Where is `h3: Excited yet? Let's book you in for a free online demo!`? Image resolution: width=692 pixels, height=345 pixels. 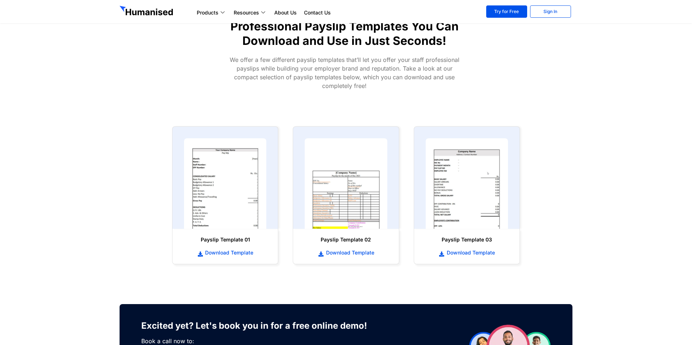 h3: Excited yet? Let's book you in for a free online demo! is located at coordinates (260, 326).